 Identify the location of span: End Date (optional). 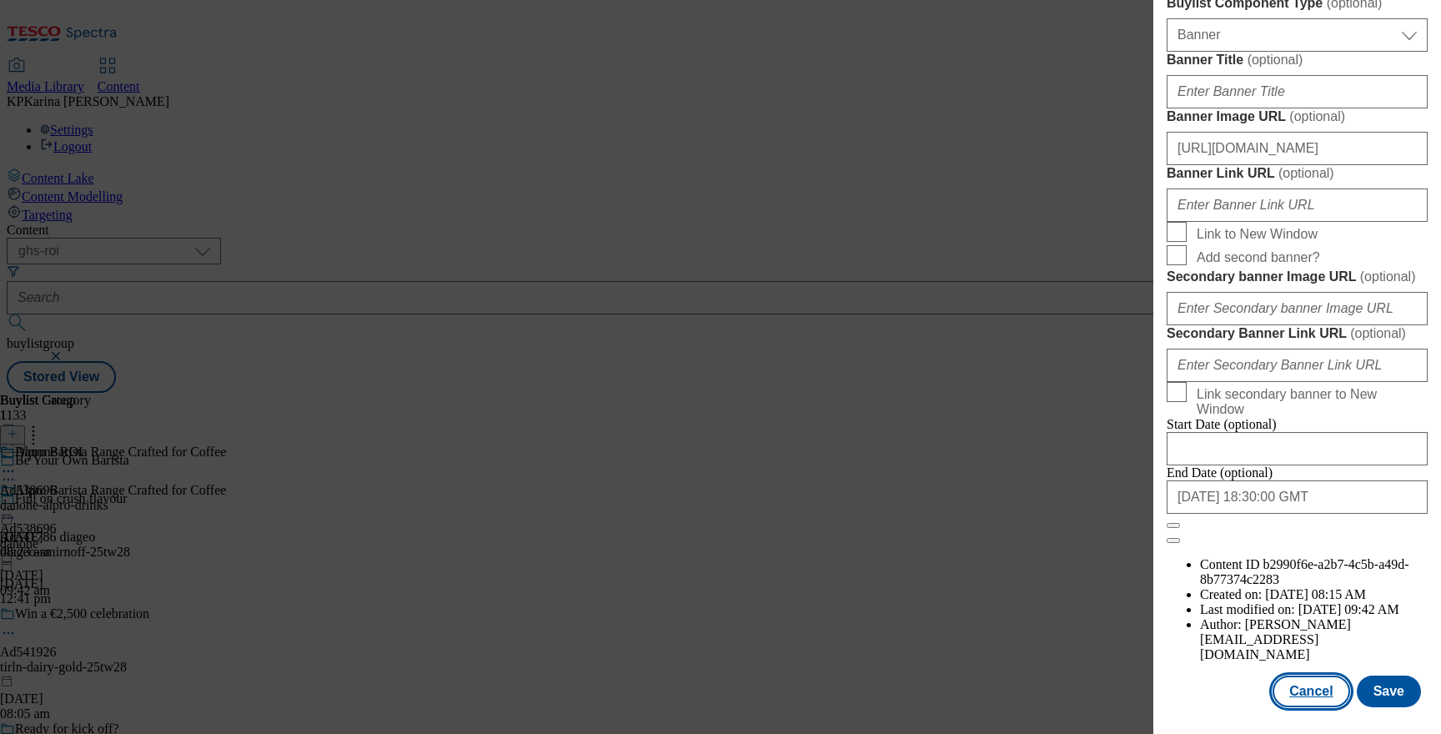
(1220, 472).